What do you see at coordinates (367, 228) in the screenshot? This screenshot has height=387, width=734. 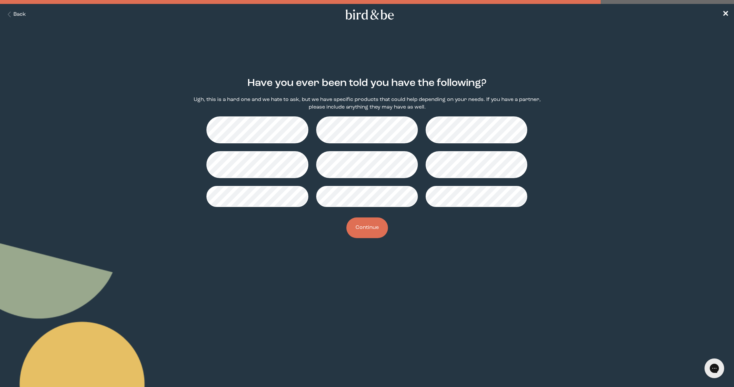 I see `button: Continue` at bounding box center [367, 228].